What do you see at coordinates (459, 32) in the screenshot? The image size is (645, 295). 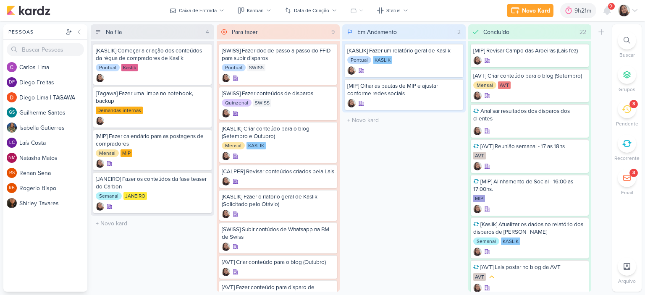 I see `div: 2` at bounding box center [459, 32].